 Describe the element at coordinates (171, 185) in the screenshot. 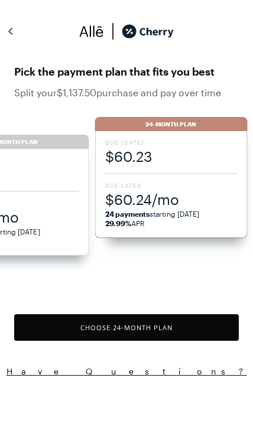

I see `span: Due Later` at that location.